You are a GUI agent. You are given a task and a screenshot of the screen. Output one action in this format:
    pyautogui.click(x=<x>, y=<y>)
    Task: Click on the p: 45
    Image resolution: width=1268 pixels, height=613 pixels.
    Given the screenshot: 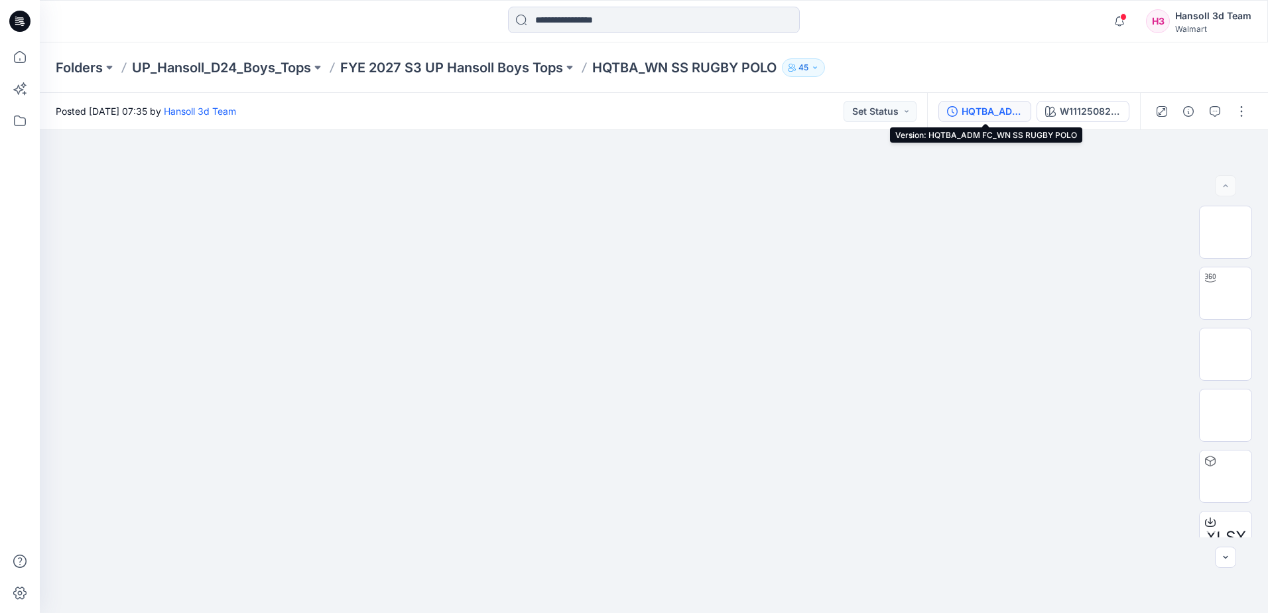 What is the action you would take?
    pyautogui.click(x=803, y=68)
    